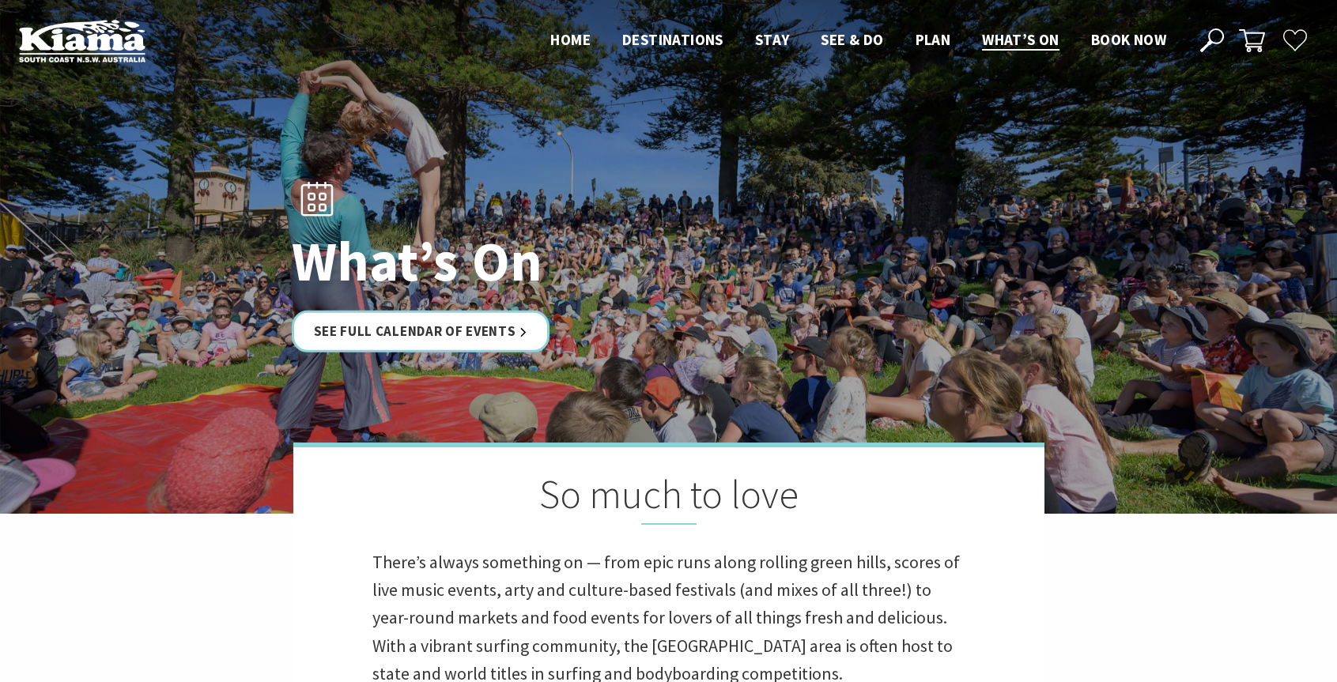  Describe the element at coordinates (515, 261) in the screenshot. I see `h1: What’s On` at that location.